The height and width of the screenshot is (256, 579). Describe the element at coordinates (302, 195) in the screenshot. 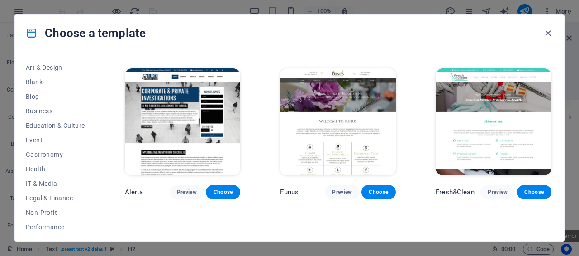

I see `button: Open chat window` at that location.